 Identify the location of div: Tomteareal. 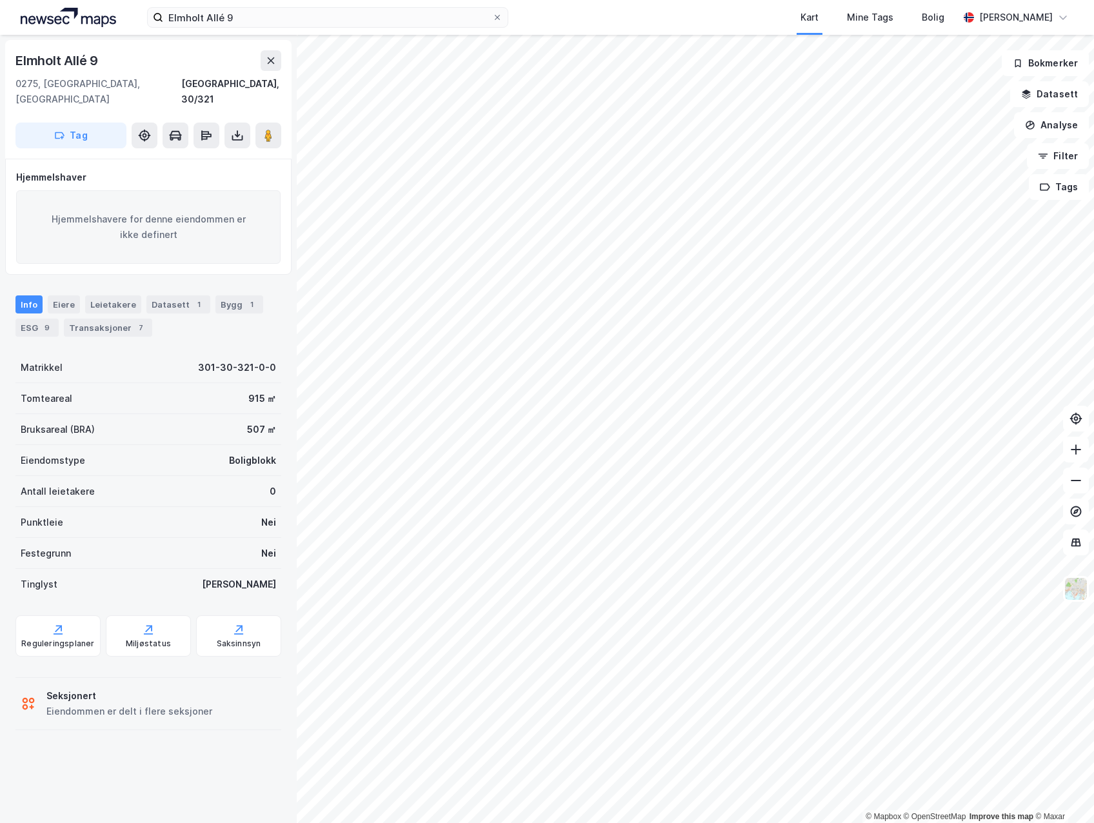
(46, 399).